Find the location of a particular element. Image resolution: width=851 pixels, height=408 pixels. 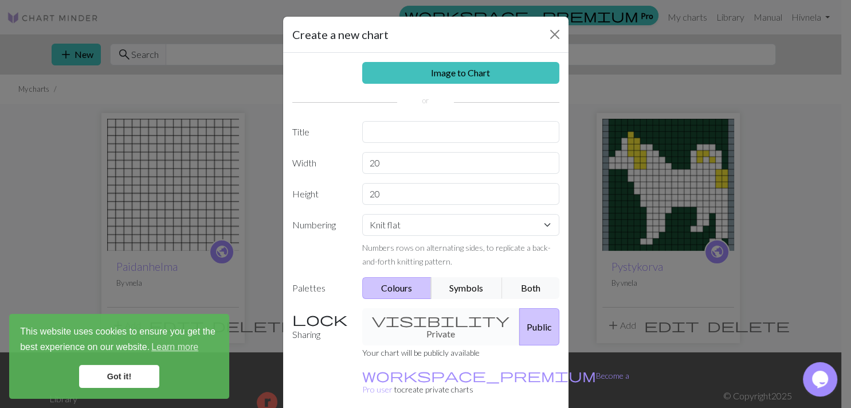

label: Numbering is located at coordinates (321, 241).